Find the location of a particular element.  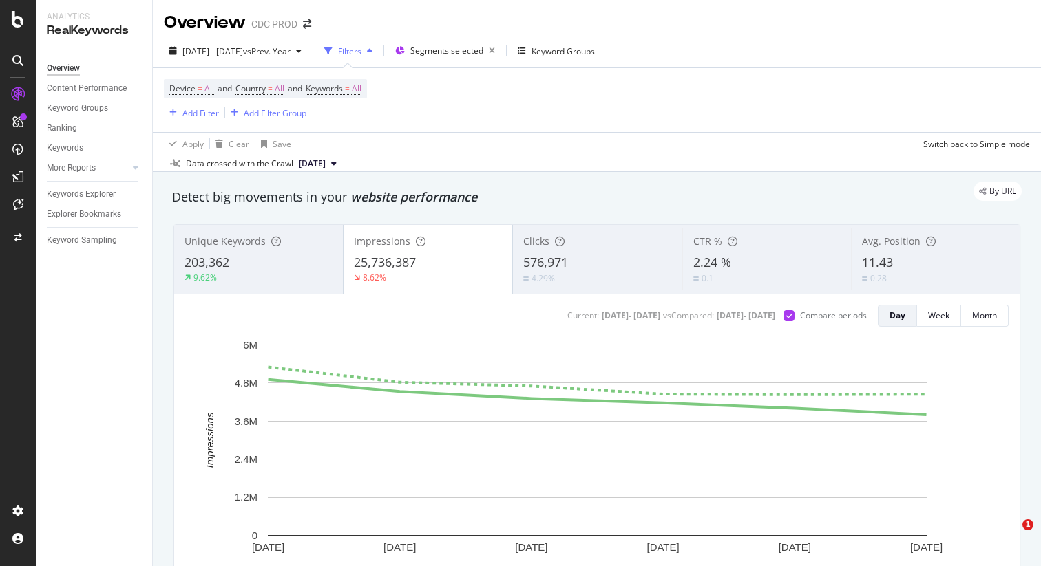

div: Week is located at coordinates (938, 315).